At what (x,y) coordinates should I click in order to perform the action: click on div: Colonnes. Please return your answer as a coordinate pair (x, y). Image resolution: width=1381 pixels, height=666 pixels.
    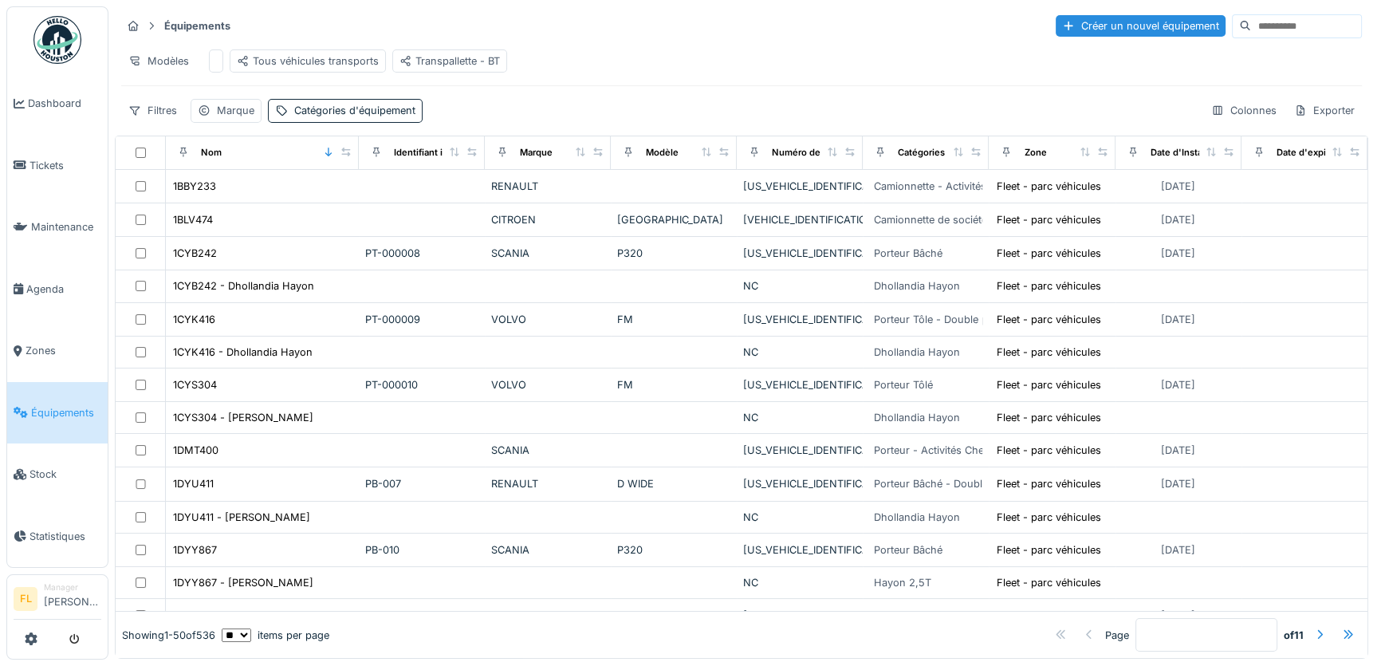
    Looking at the image, I should click on (1244, 110).